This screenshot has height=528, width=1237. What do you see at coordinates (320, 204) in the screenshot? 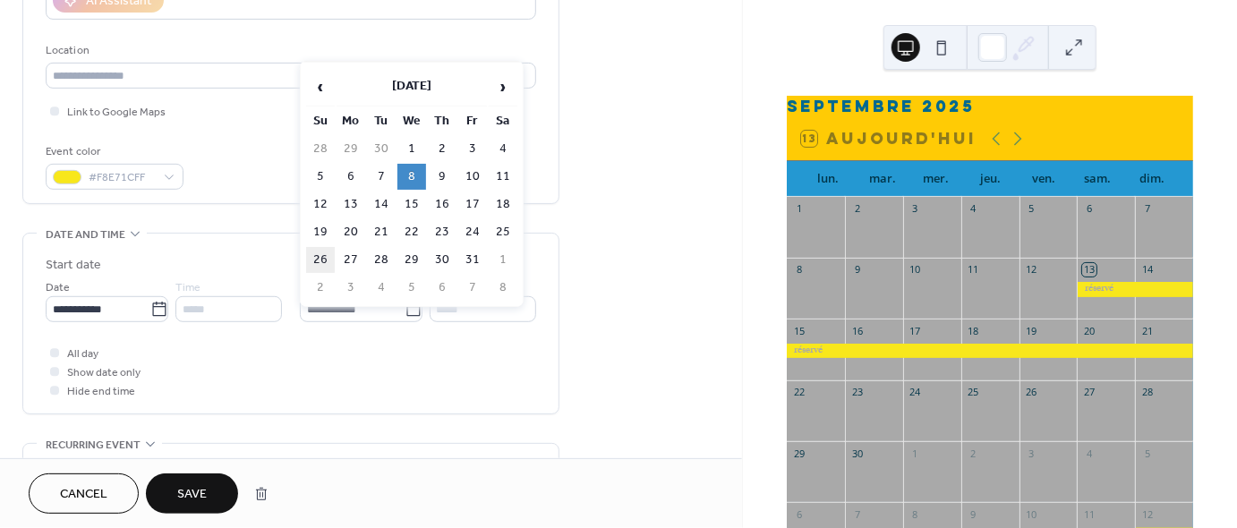
I see `td: 12` at bounding box center [320, 204].